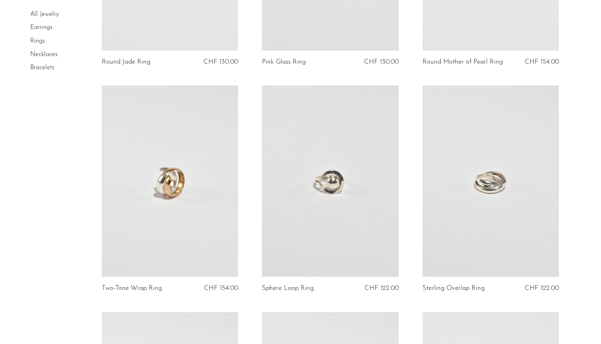 The width and height of the screenshot is (601, 344). Describe the element at coordinates (462, 62) in the screenshot. I see `a: Round Mother of Pearl Ring` at that location.